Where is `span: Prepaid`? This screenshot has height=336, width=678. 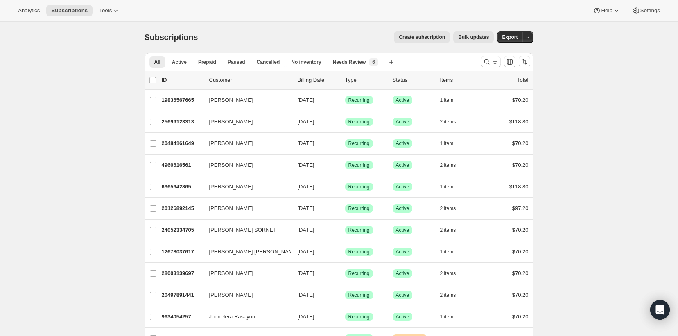 span: Prepaid is located at coordinates (207, 62).